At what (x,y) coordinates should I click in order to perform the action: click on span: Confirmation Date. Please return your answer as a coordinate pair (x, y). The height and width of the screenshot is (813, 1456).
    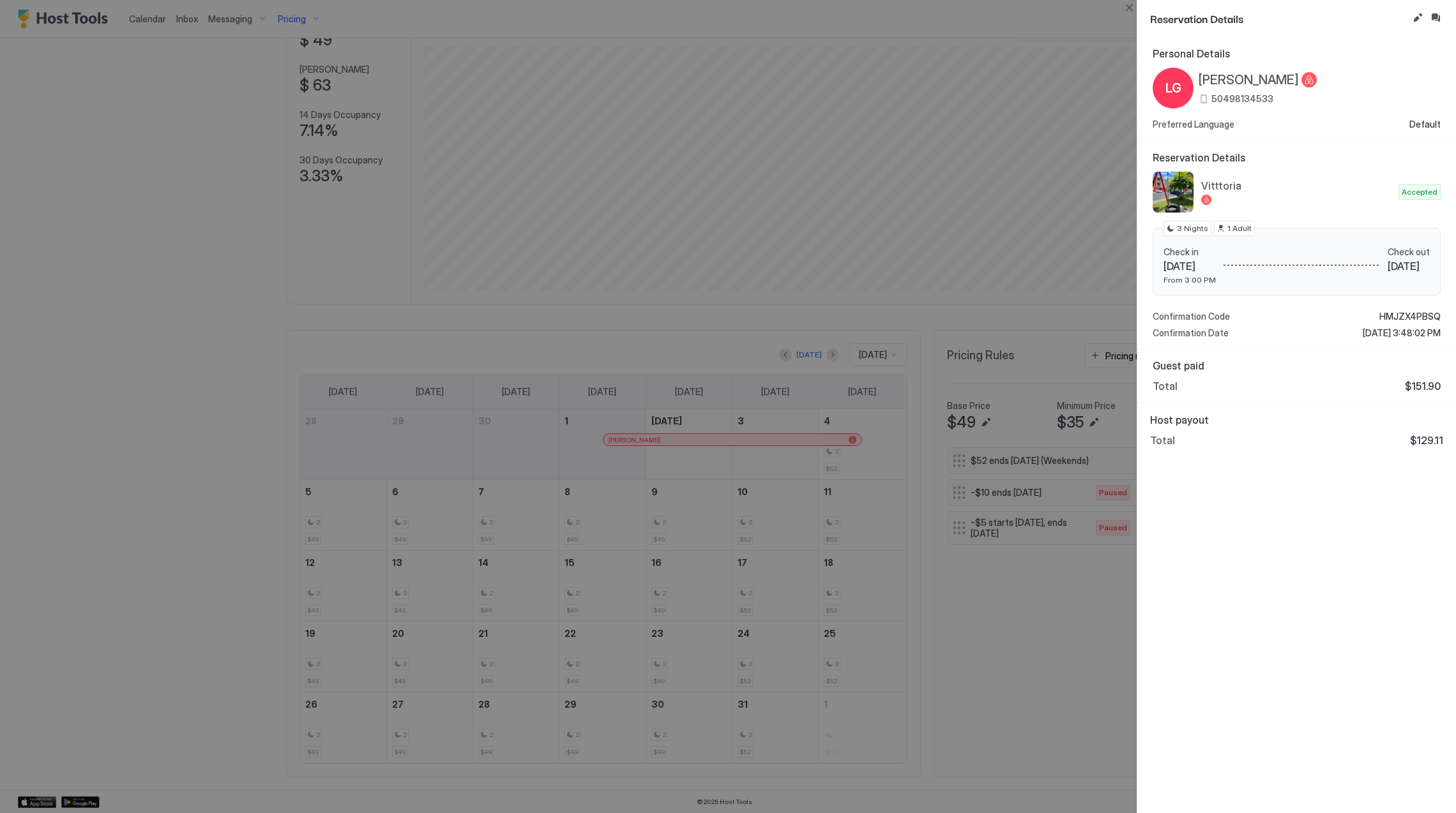
    Looking at the image, I should click on (1190, 333).